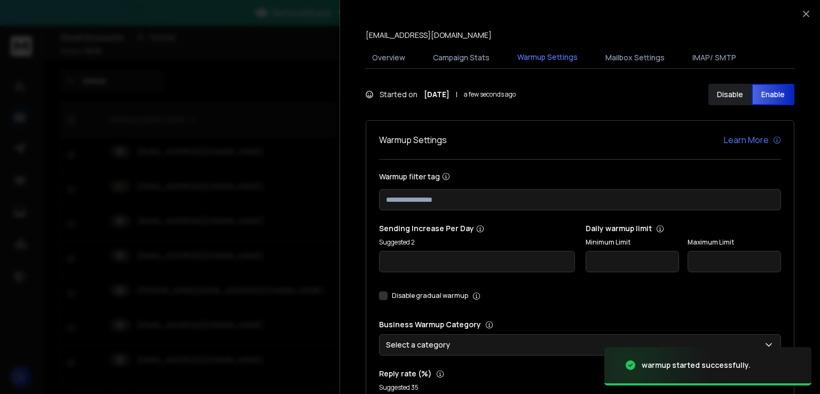  Describe the element at coordinates (477, 242) in the screenshot. I see `p: Suggested 2` at that location.